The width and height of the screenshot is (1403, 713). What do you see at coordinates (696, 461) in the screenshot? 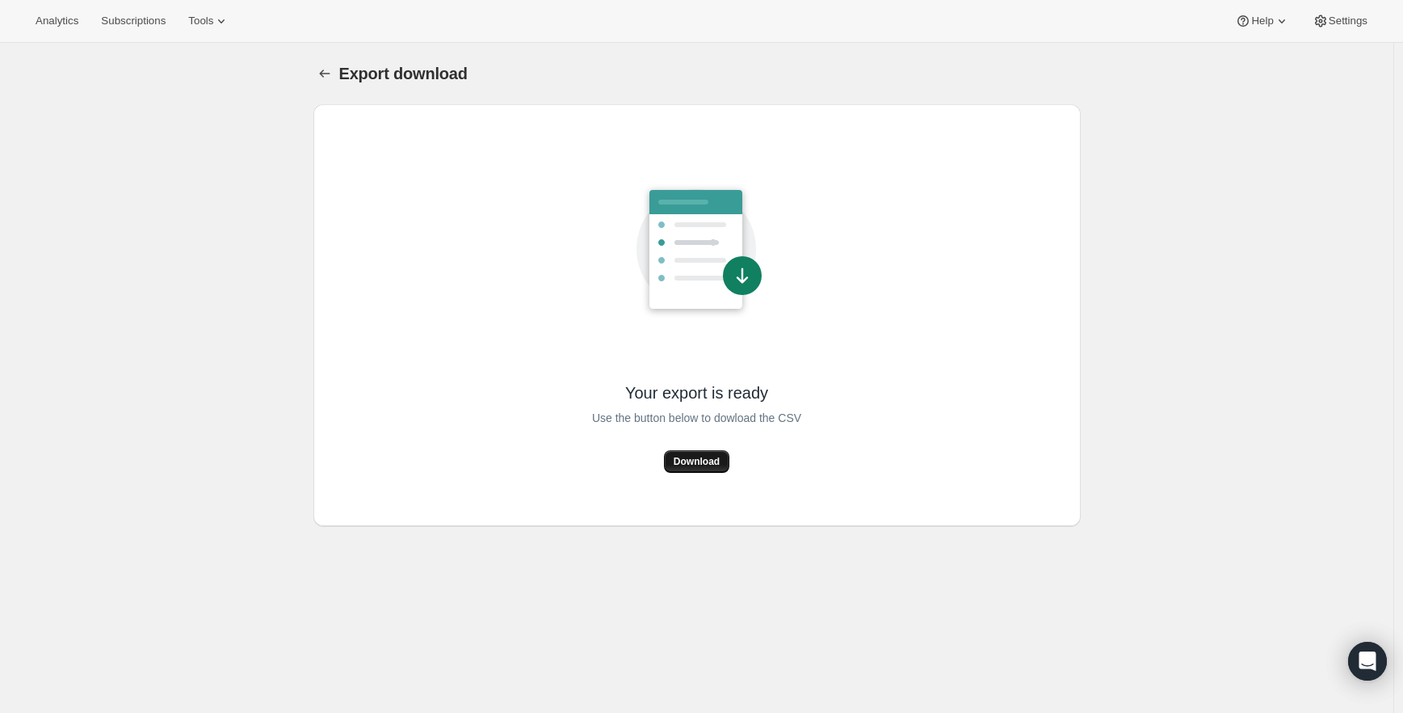
I see `span: Download` at bounding box center [696, 461].